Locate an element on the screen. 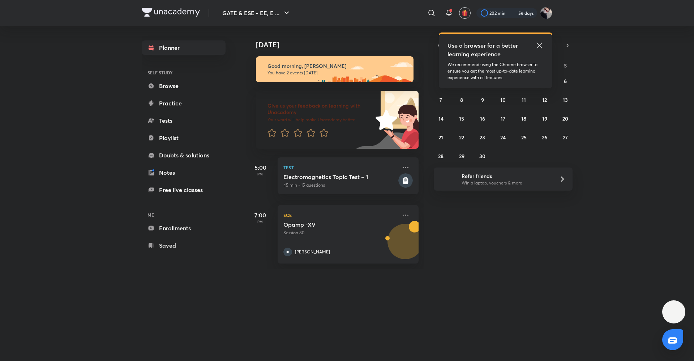 This screenshot has width=694, height=361. abbr: September 14, 2025 is located at coordinates (441, 119).